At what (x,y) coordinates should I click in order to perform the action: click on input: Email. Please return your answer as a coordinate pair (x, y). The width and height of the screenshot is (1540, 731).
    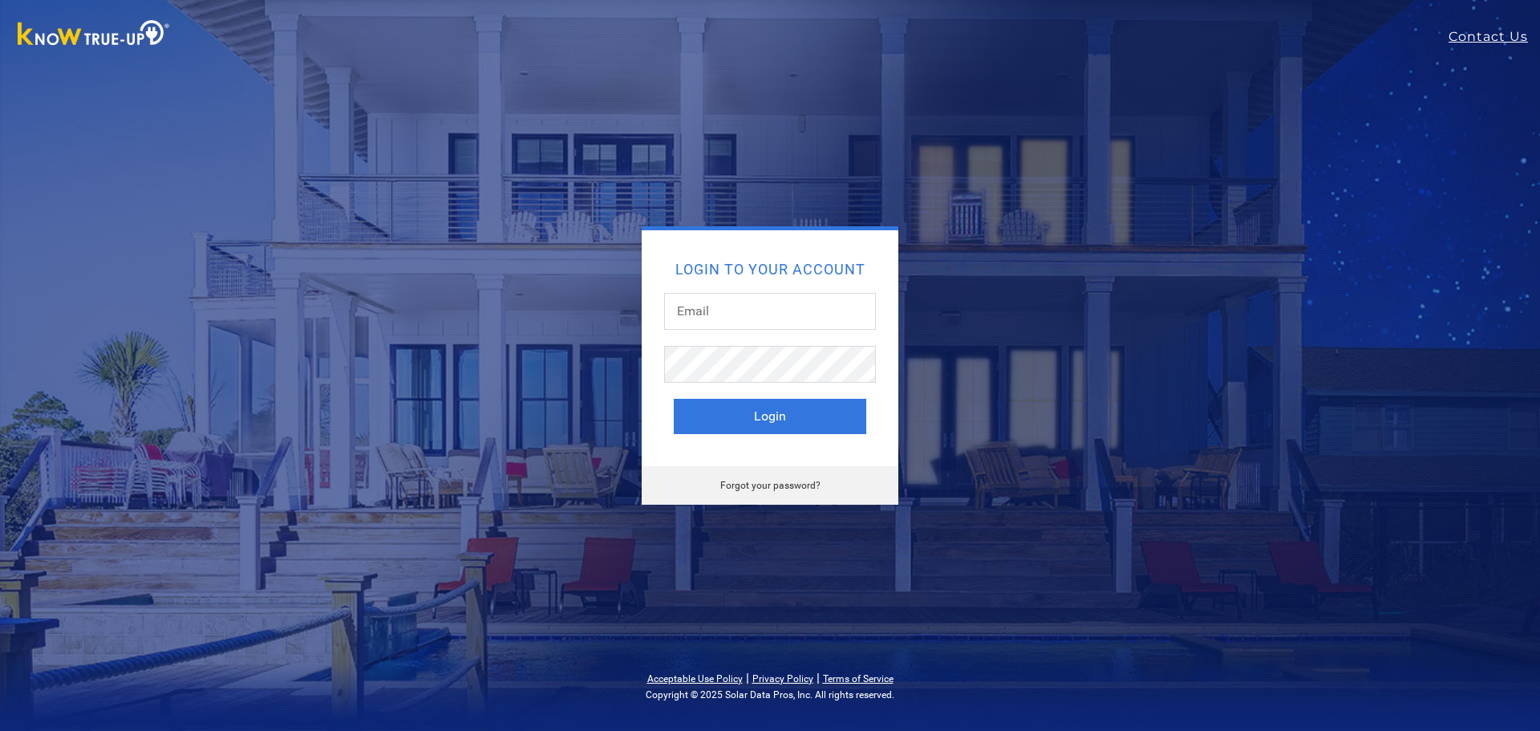
    Looking at the image, I should click on (770, 311).